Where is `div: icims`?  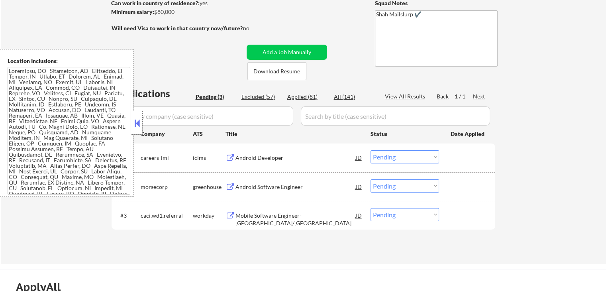
div: icims is located at coordinates (209, 158).